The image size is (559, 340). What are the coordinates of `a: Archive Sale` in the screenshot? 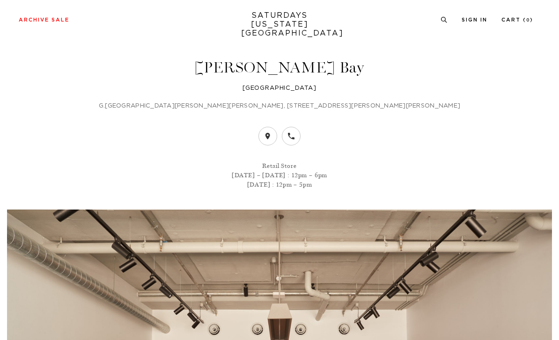 It's located at (44, 20).